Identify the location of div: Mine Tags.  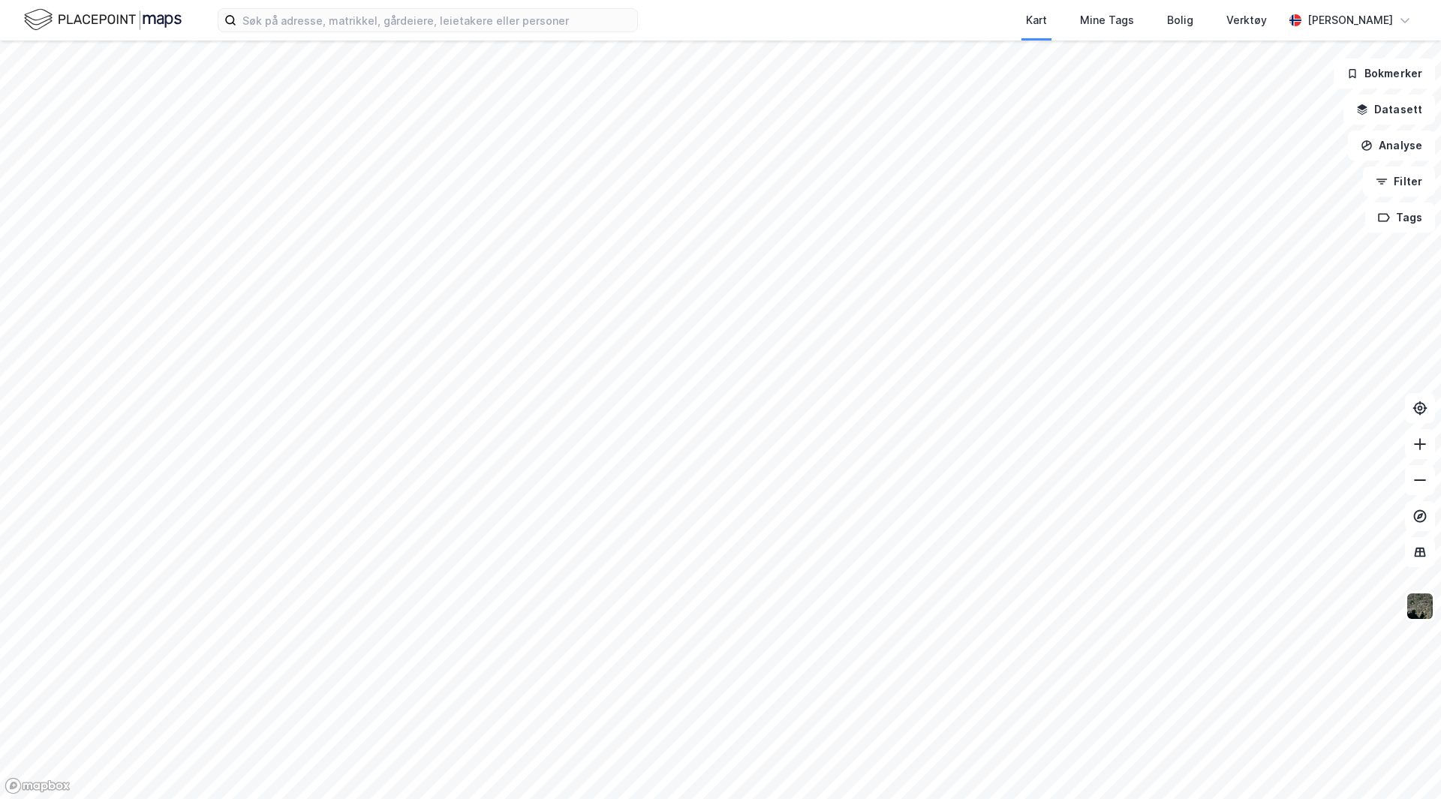
(1107, 20).